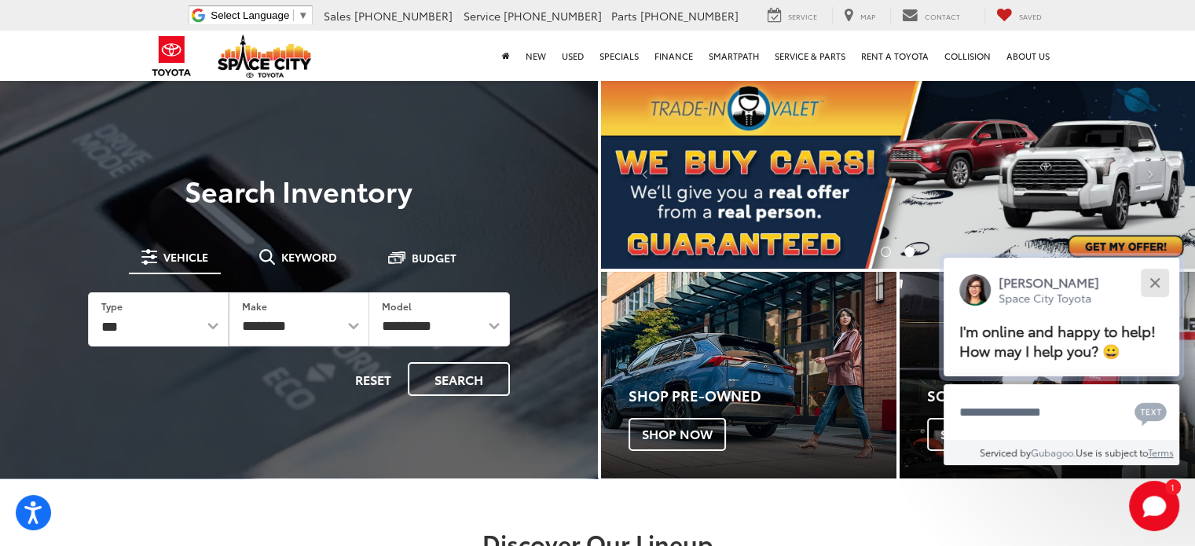 The height and width of the screenshot is (546, 1195). What do you see at coordinates (112, 306) in the screenshot?
I see `label: Type` at bounding box center [112, 306].